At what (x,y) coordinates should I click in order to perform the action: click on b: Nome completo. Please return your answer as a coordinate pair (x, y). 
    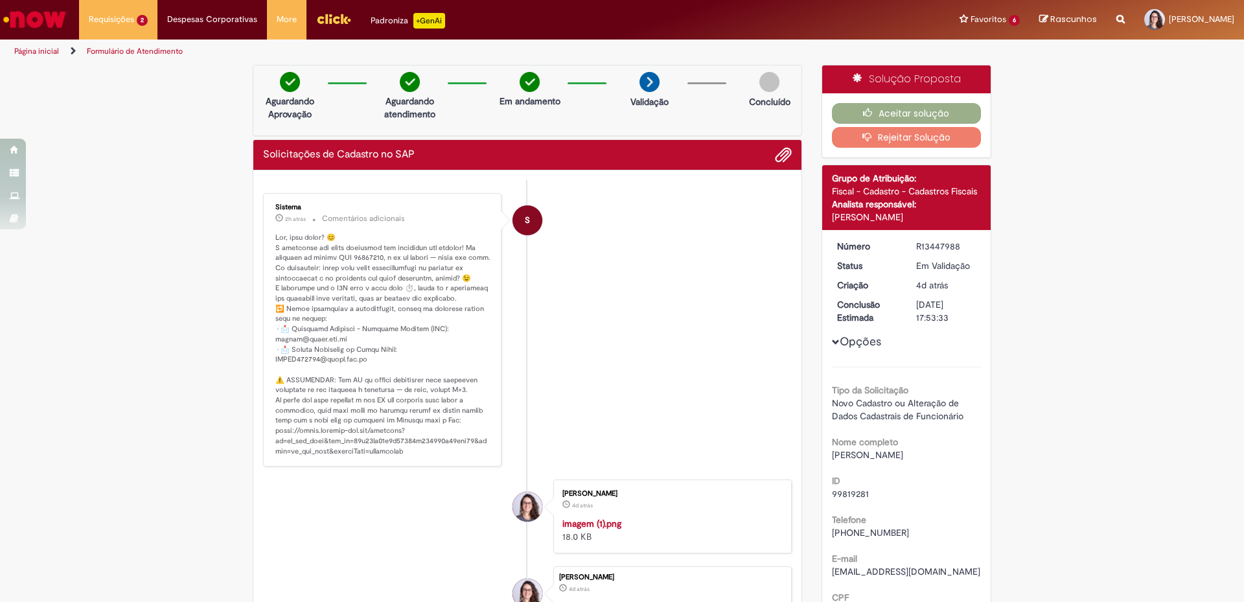
    Looking at the image, I should click on (865, 442).